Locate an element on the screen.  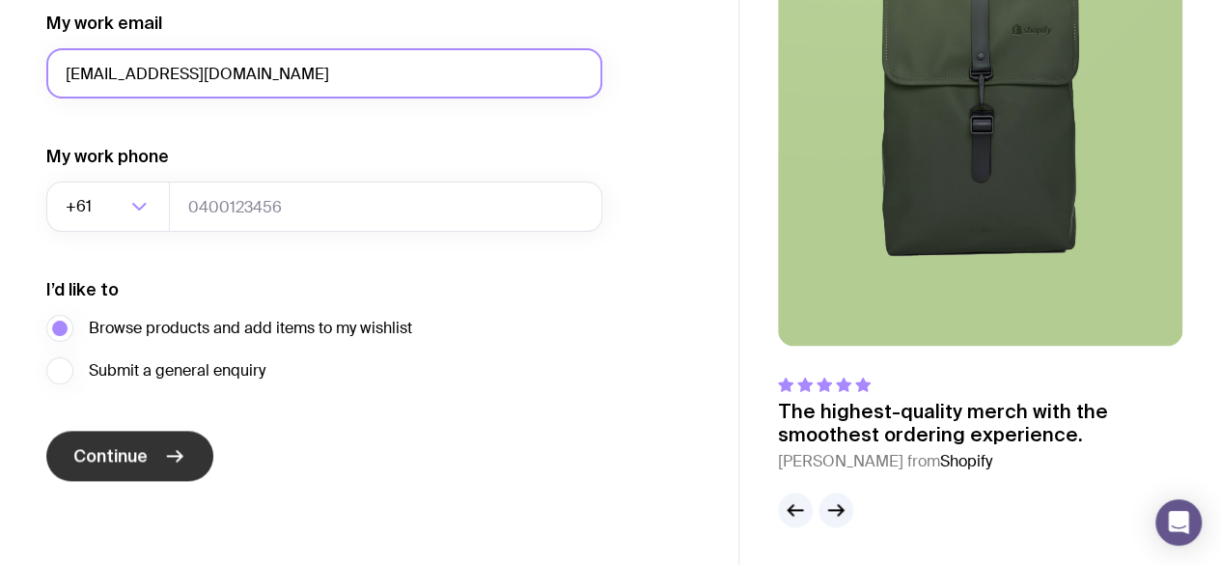
span: Submit a general enquiry is located at coordinates (177, 371).